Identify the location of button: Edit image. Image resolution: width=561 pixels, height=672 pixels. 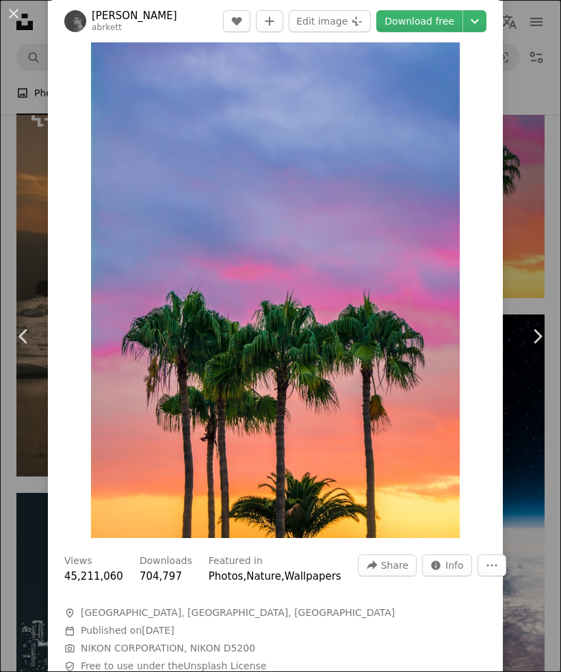
(330, 21).